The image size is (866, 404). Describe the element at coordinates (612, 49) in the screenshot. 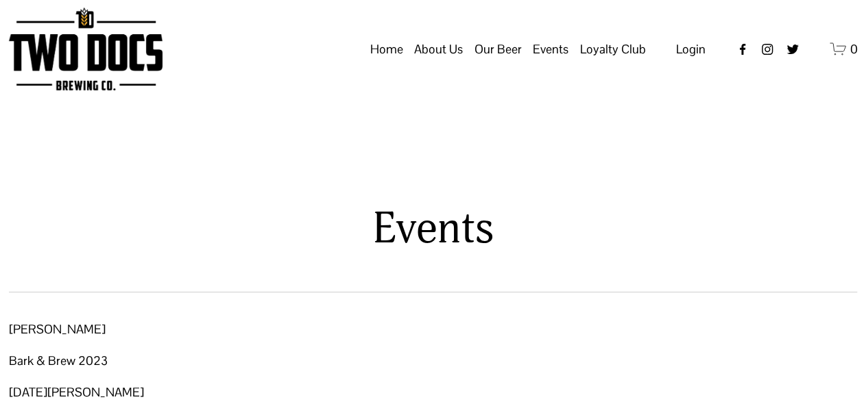

I see `span: Loyalty Club` at that location.